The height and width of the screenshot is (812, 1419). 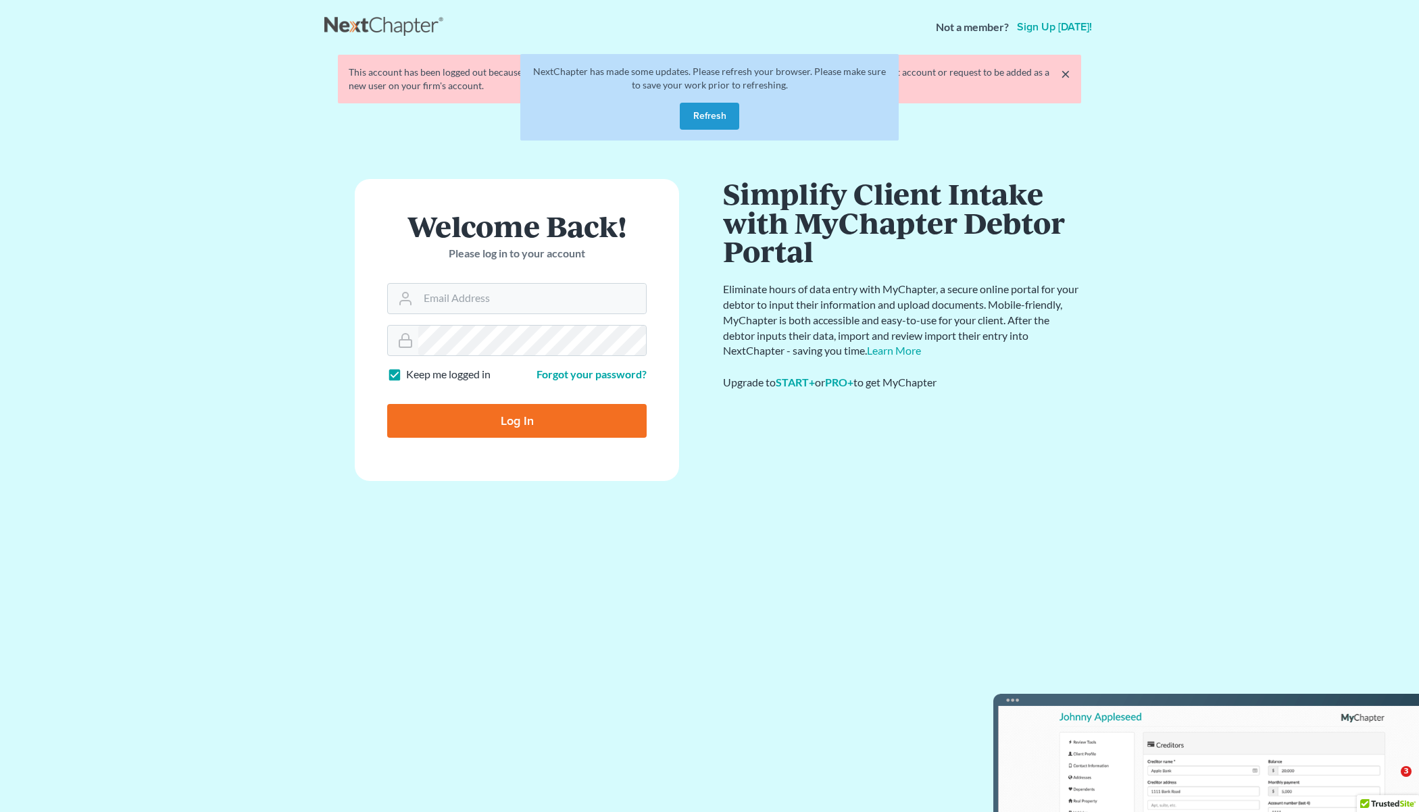 I want to click on a: START+, so click(x=795, y=382).